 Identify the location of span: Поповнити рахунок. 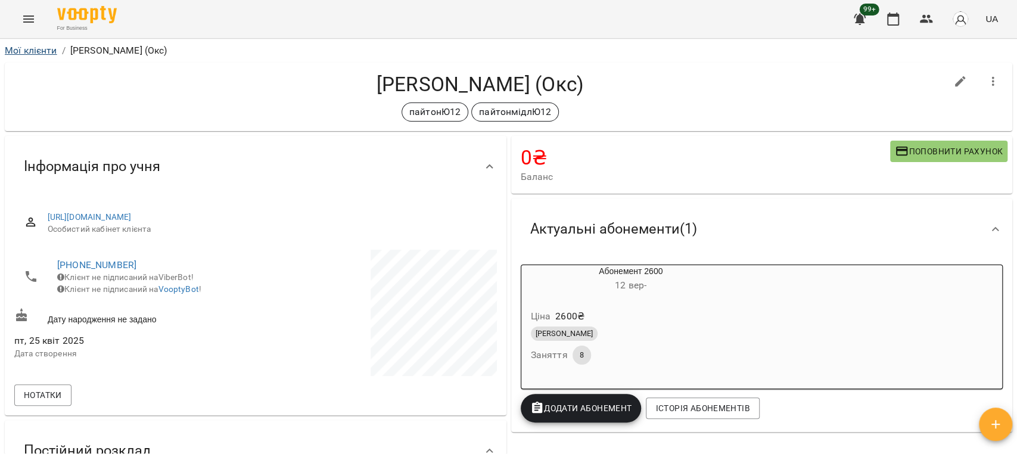
(949, 151).